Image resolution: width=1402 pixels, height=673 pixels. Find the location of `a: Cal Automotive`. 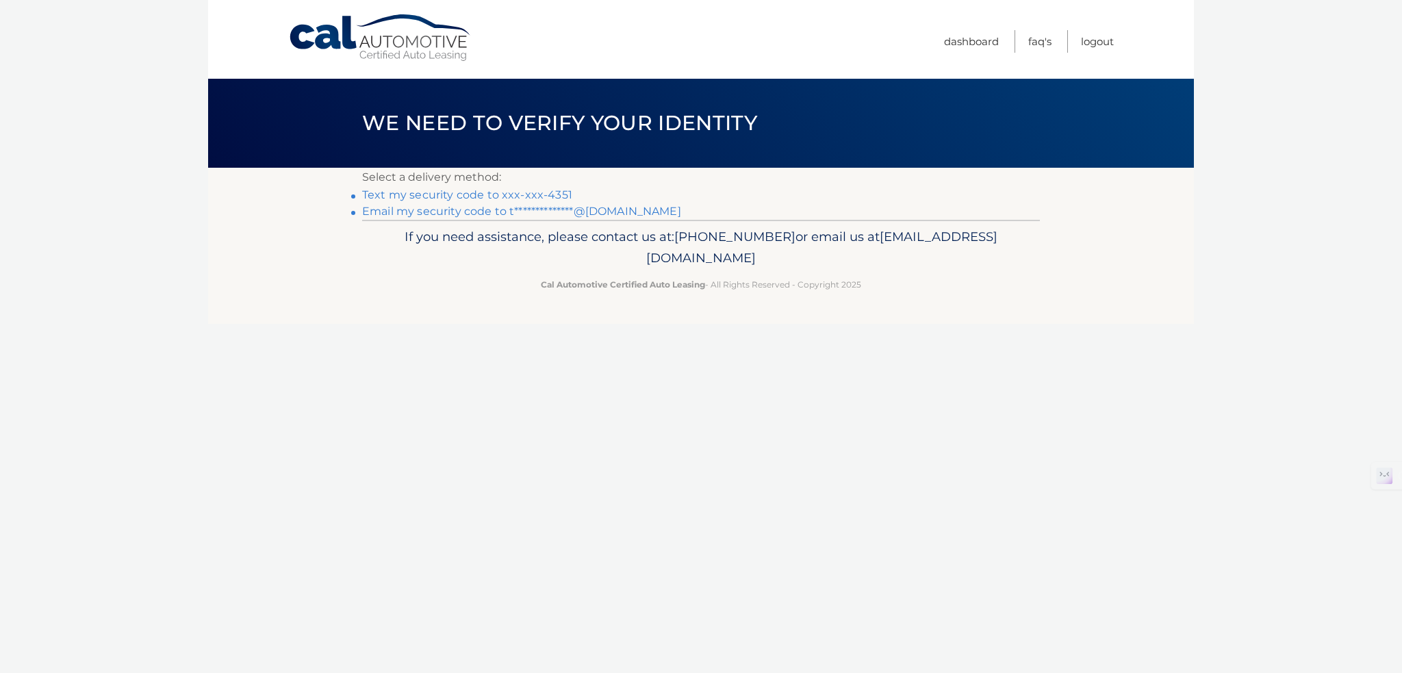

a: Cal Automotive is located at coordinates (380, 38).